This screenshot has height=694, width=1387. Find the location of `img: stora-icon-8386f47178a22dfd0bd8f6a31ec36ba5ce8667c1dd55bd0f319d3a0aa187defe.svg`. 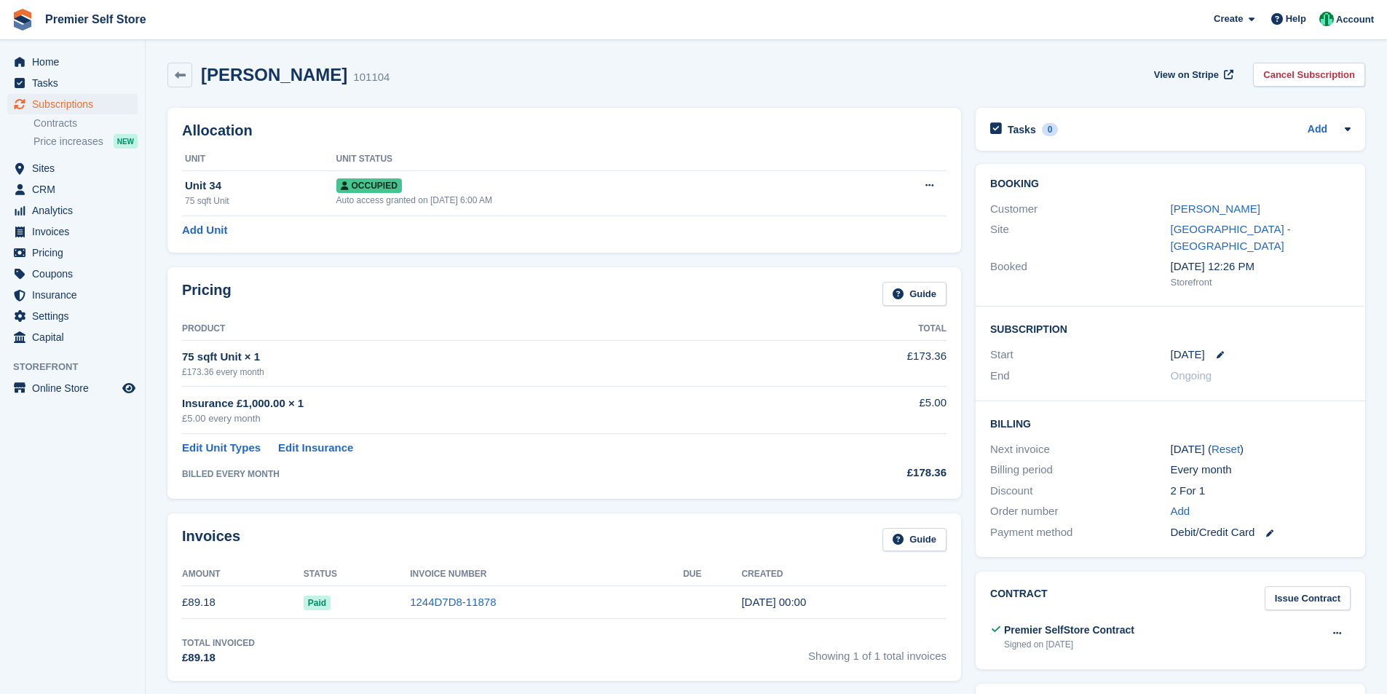

img: stora-icon-8386f47178a22dfd0bd8f6a31ec36ba5ce8667c1dd55bd0f319d3a0aa187defe.svg is located at coordinates (23, 20).